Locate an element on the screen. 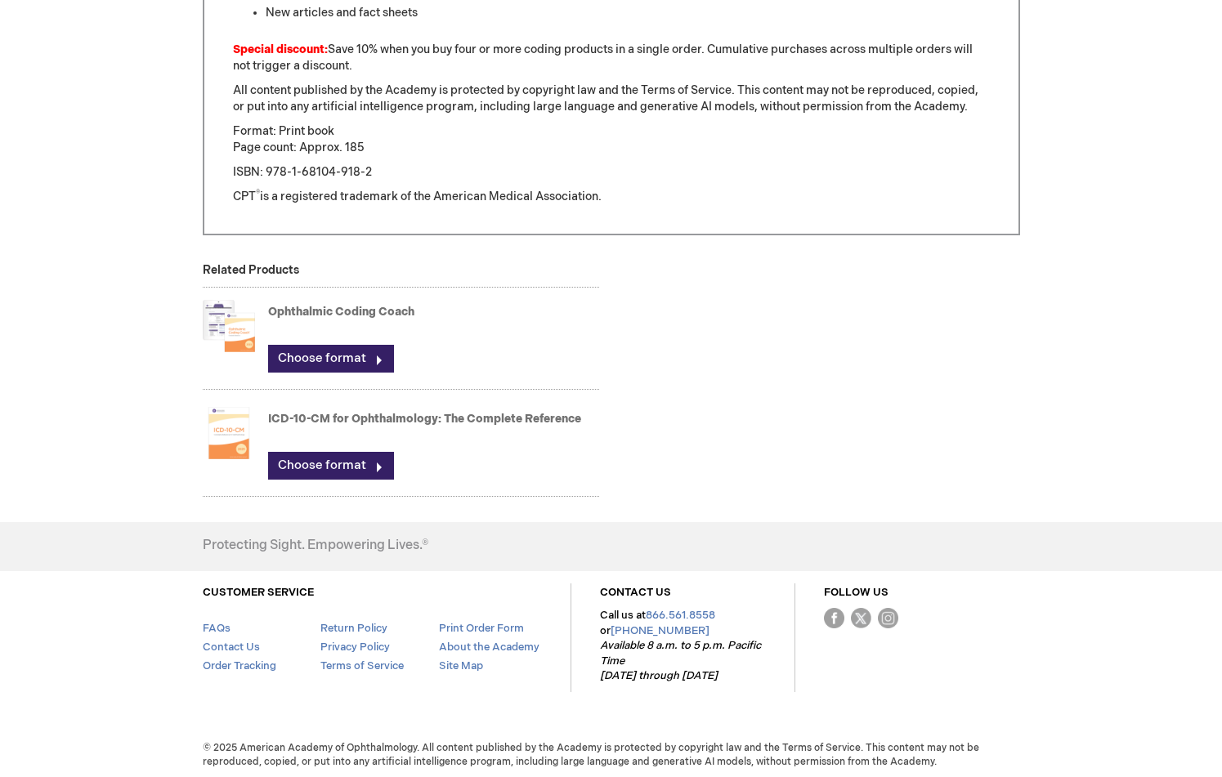  img: Ophthalmic Coding Coach is located at coordinates (229, 326).